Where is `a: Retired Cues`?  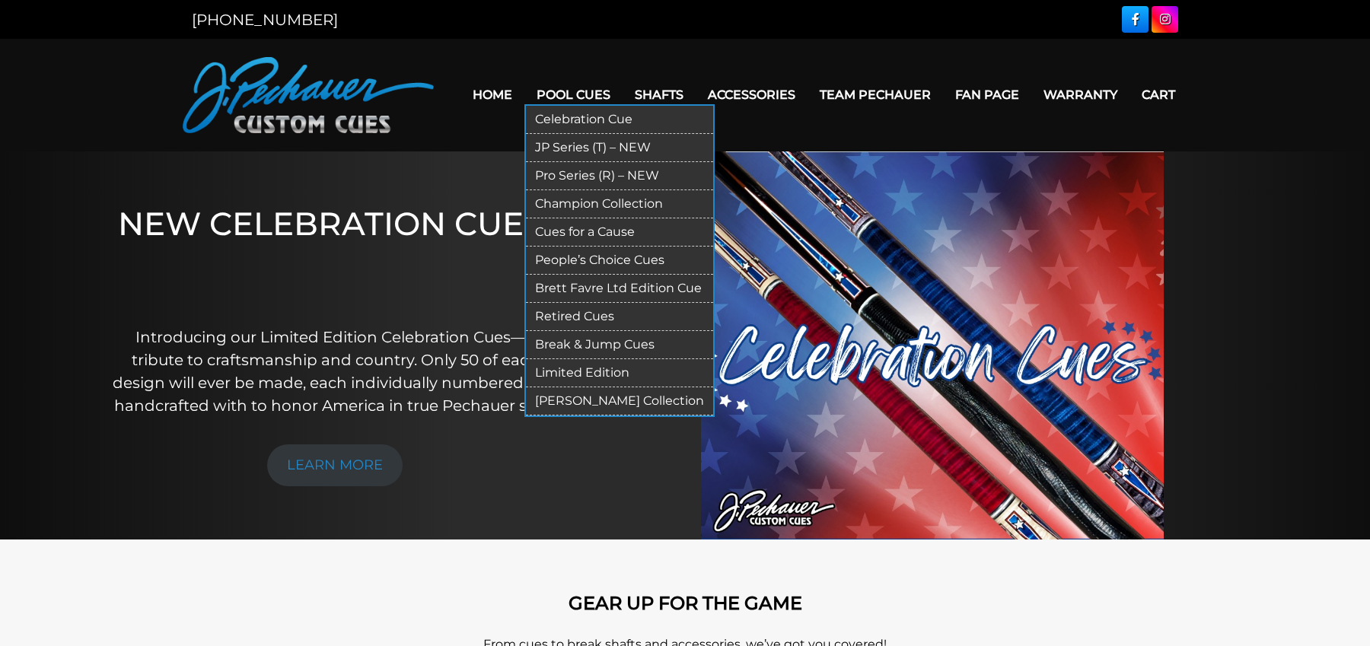
a: Retired Cues is located at coordinates (619, 317).